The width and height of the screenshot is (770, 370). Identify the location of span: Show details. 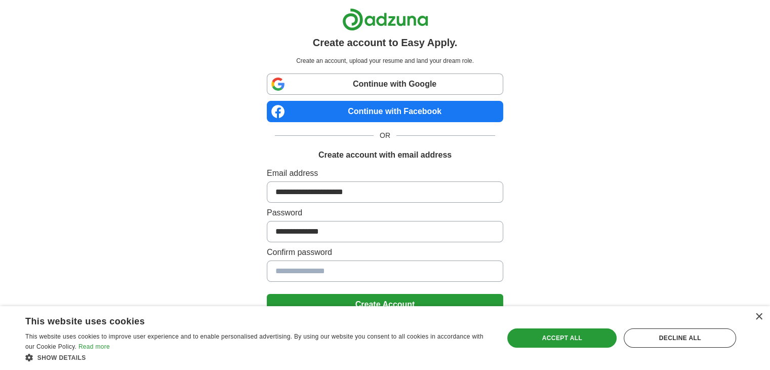
(62, 358).